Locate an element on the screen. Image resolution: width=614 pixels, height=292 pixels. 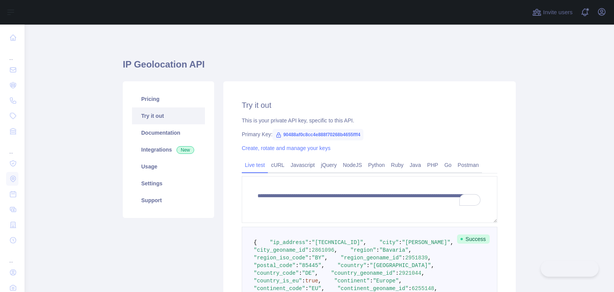
div: Primary Key: is located at coordinates (370, 134).